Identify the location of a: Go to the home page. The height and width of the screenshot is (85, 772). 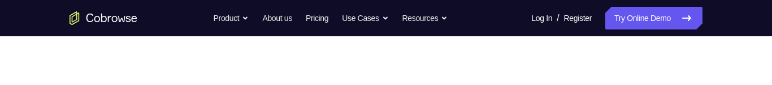
(103, 18).